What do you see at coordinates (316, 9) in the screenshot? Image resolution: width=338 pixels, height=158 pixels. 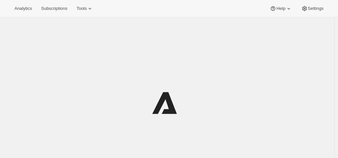 I see `span: Settings` at bounding box center [316, 9].